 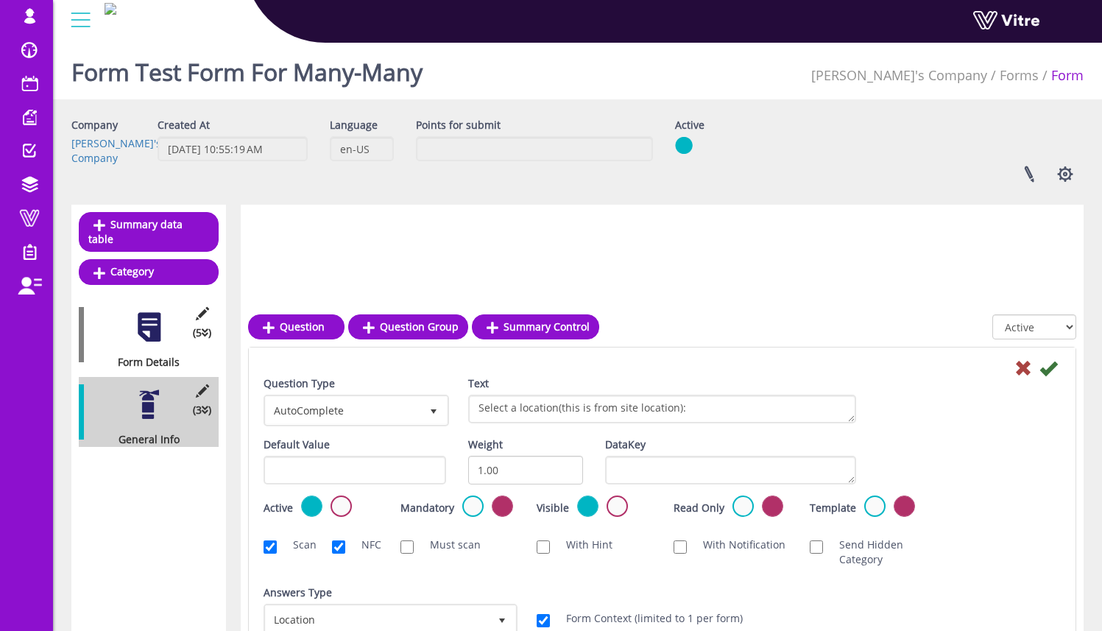 I want to click on label: Visible, so click(x=553, y=508).